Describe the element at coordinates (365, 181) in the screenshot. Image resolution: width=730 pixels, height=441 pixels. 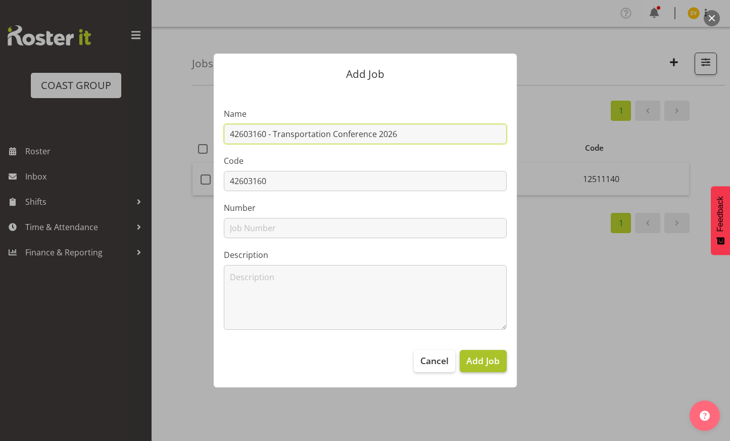
I see `input: Job Code` at that location.